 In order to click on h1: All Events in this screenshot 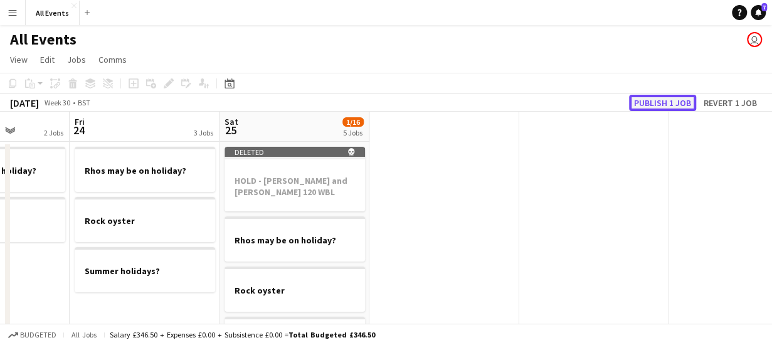, I will do `click(43, 40)`.